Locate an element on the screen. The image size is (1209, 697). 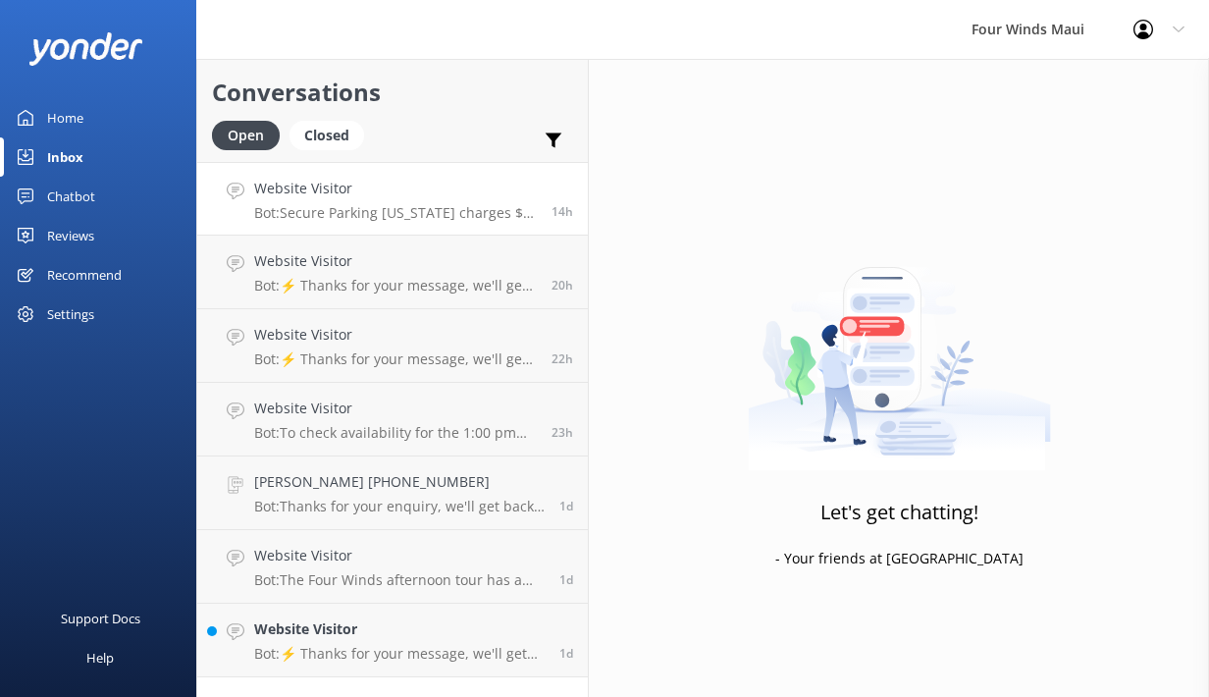
div: Chatbot is located at coordinates (71, 196).